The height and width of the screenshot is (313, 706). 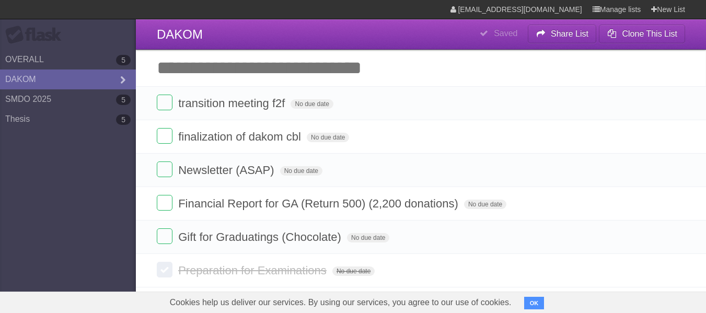 What do you see at coordinates (253, 270) in the screenshot?
I see `span: Preparation for Examinations` at bounding box center [253, 270].